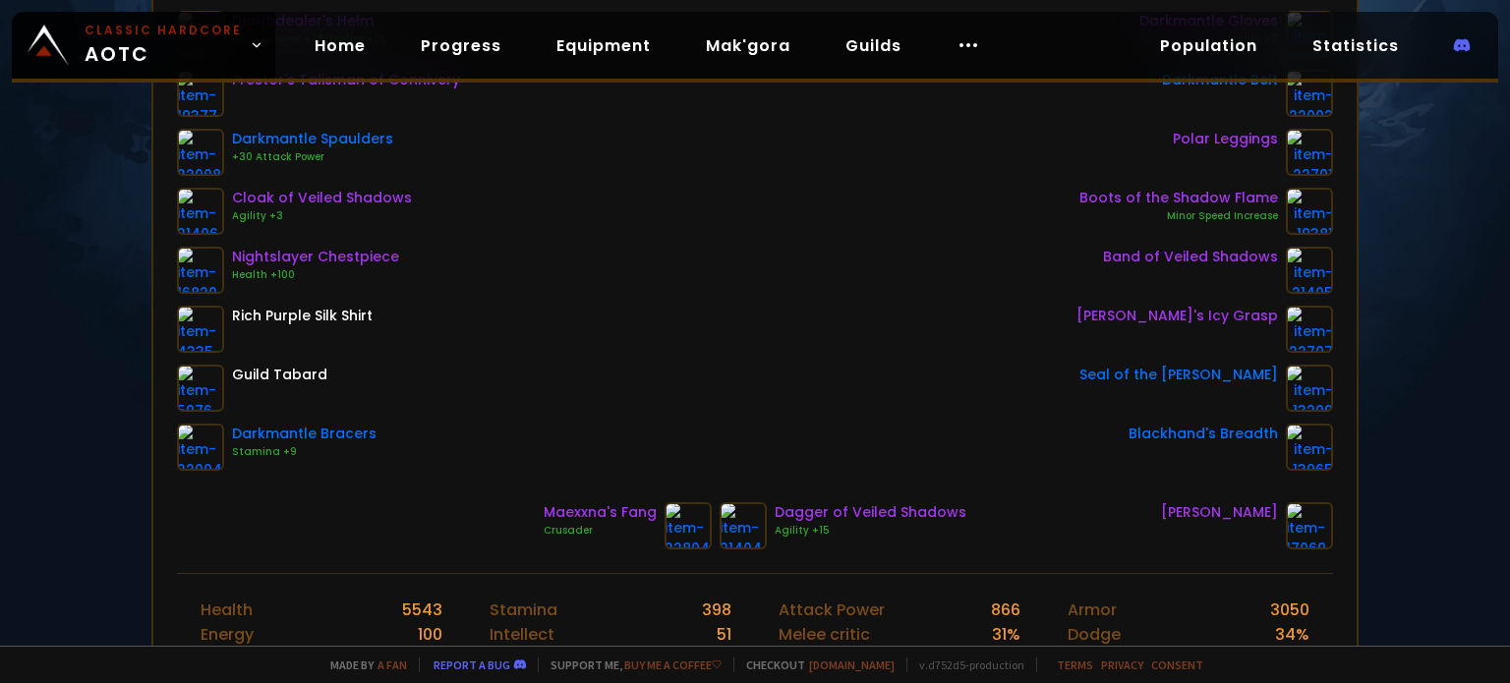 Image resolution: width=1510 pixels, height=683 pixels. I want to click on a: Guilds, so click(873, 45).